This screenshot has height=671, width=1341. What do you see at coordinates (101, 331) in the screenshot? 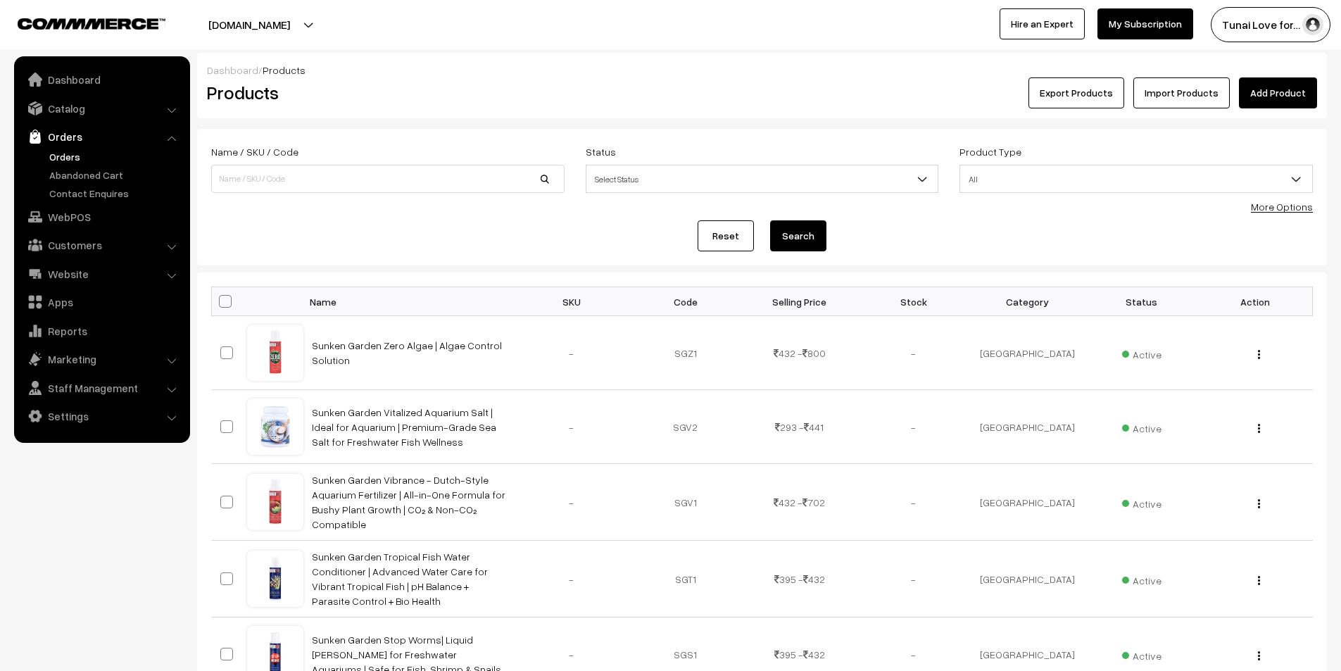
I see `a: Reports` at bounding box center [101, 331].